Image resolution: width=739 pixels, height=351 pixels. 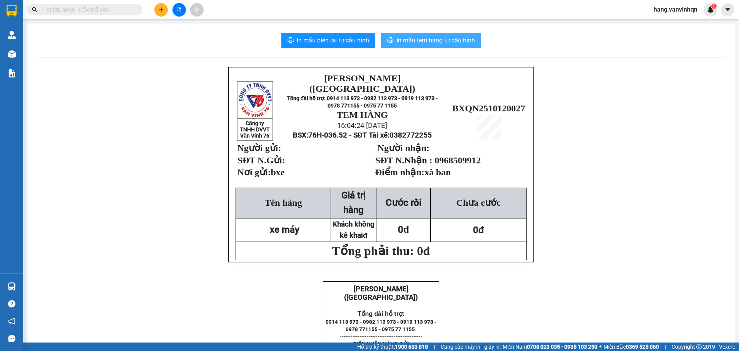 What do you see at coordinates (458, 160) in the screenshot?
I see `span: 0968509912` at bounding box center [458, 160].